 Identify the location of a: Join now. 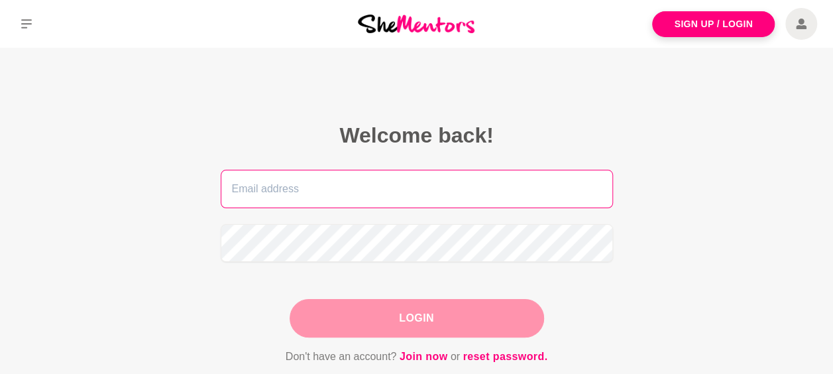
(423, 356).